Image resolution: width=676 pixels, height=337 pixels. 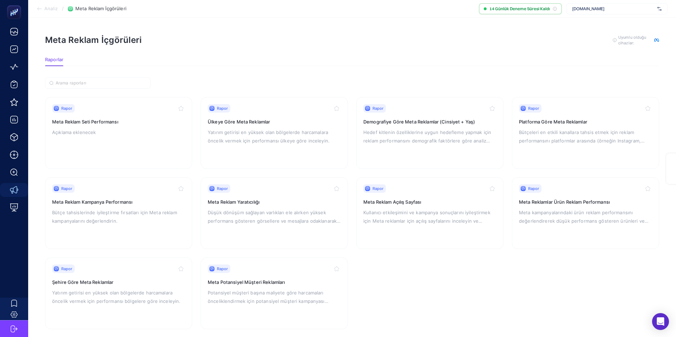 I want to click on font: Meta Reklam Kampanya Performansı, so click(x=92, y=202).